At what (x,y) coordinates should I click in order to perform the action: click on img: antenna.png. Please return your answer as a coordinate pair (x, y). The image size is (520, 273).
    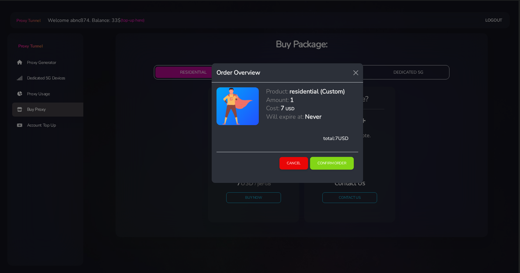
    Looking at the image, I should click on (238, 106).